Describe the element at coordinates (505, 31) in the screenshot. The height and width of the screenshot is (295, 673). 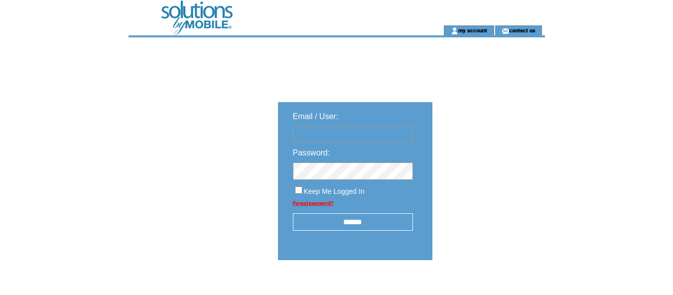
I see `img: contact_us_icon.gif;jsessionid=C85E14E49CCC5906887BF41C92C15C23` at that location.